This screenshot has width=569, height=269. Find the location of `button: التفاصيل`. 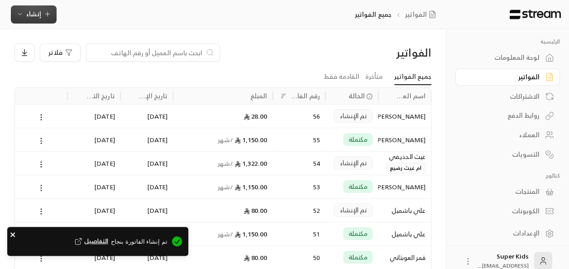

button: التفاصيل is located at coordinates (91, 241).